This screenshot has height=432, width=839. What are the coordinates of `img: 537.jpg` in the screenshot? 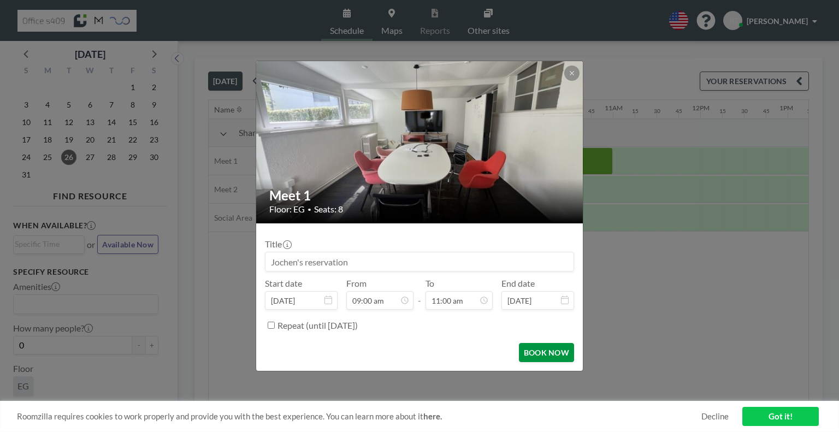 It's located at (420, 142).